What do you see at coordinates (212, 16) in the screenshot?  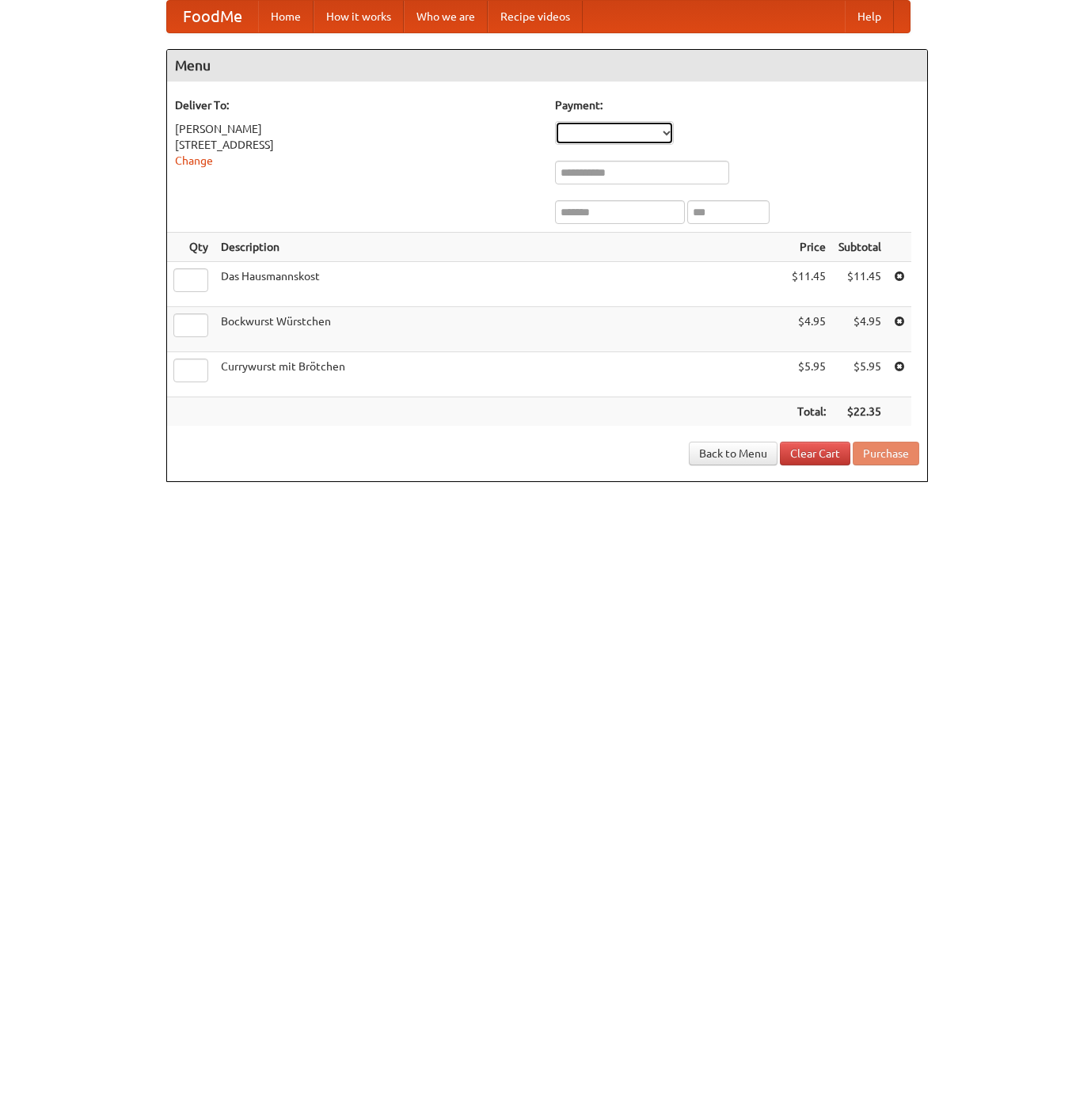 I see `a: FoodMe` at bounding box center [212, 16].